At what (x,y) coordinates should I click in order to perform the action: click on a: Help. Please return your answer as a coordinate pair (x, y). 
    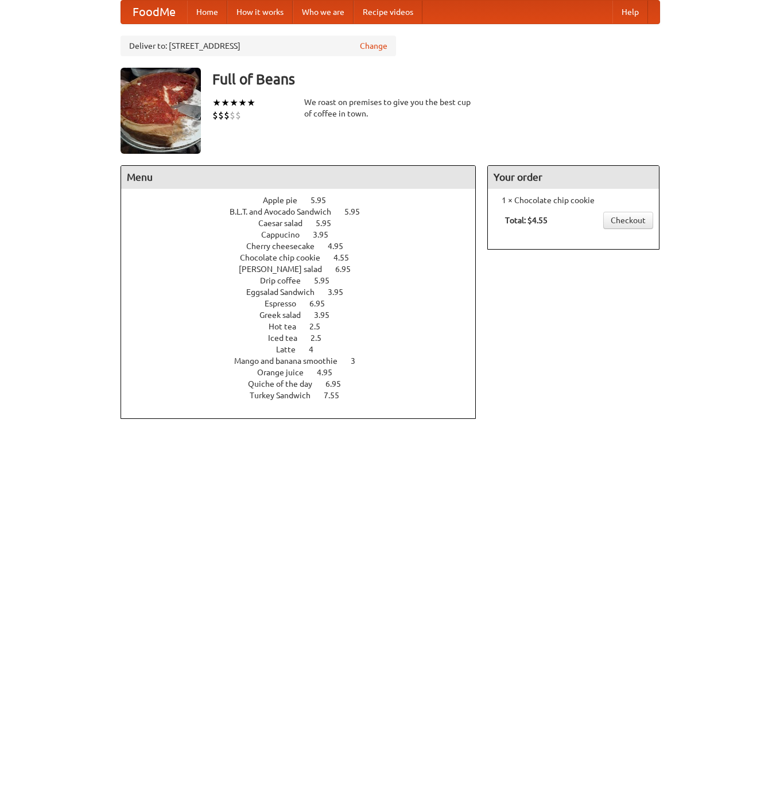
    Looking at the image, I should click on (630, 12).